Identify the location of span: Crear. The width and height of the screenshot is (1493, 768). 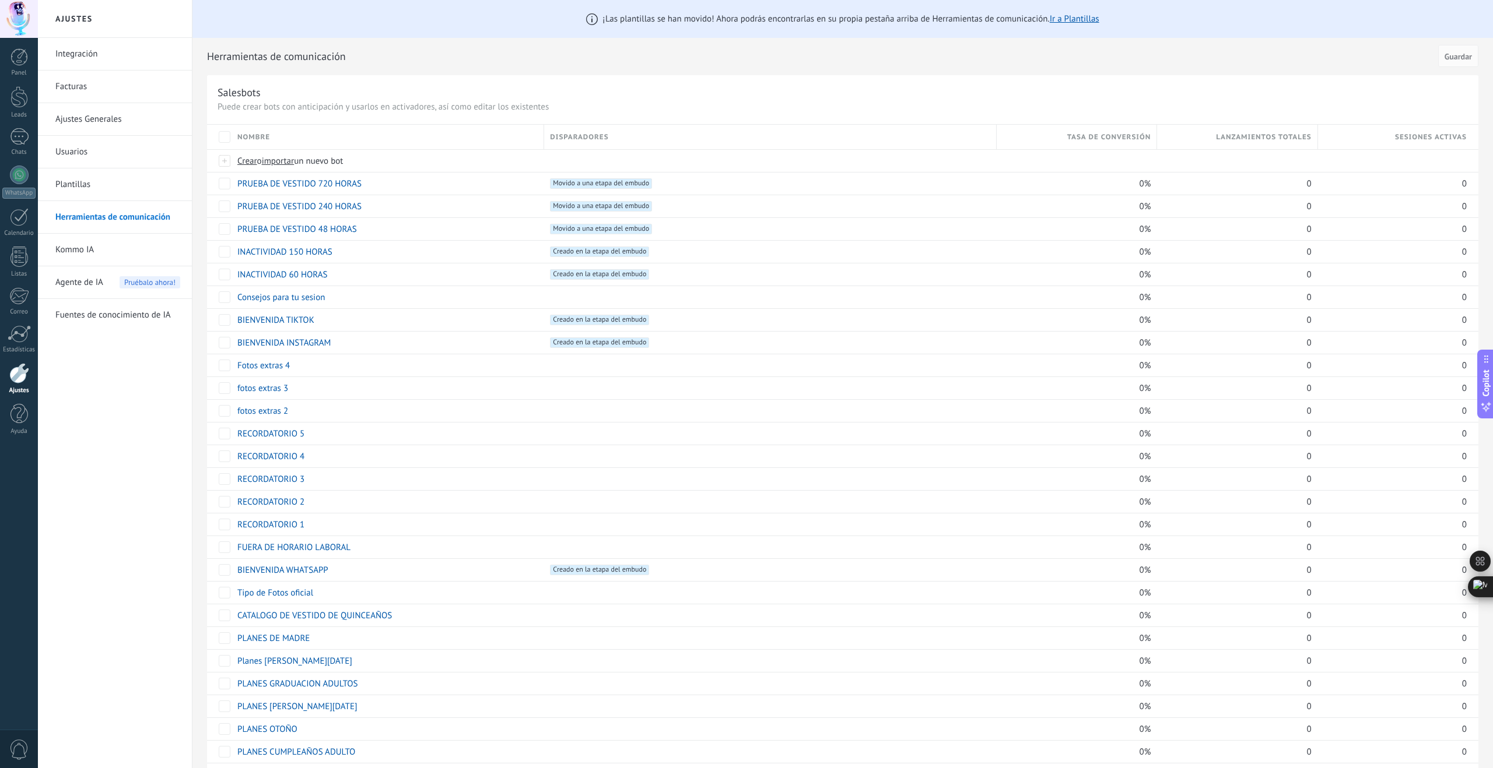
(247, 161).